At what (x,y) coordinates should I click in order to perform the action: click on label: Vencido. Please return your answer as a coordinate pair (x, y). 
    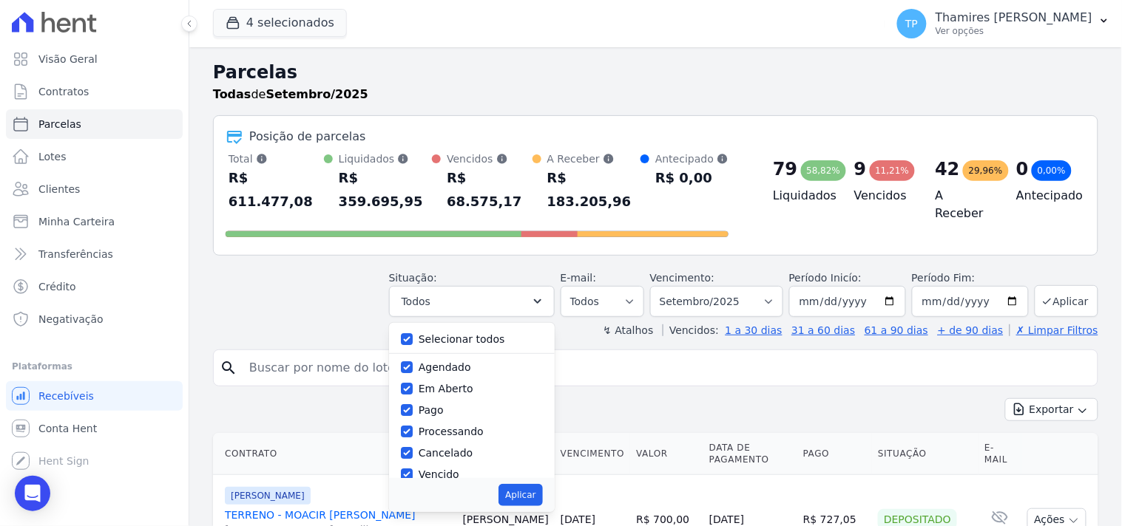
    Looking at the image, I should click on (438, 475).